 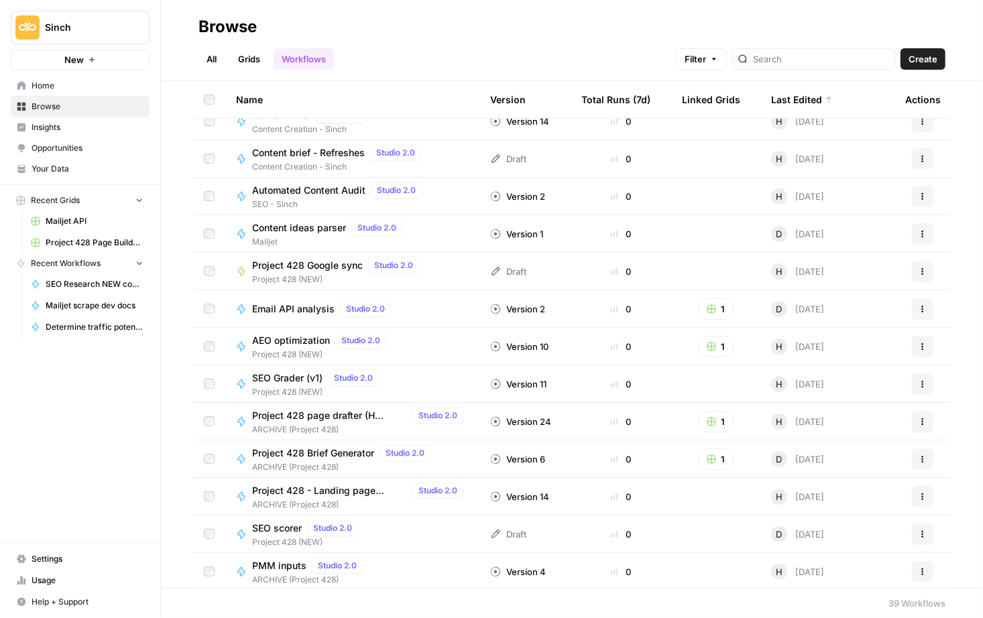 What do you see at coordinates (923, 59) in the screenshot?
I see `button: Create` at bounding box center [923, 59].